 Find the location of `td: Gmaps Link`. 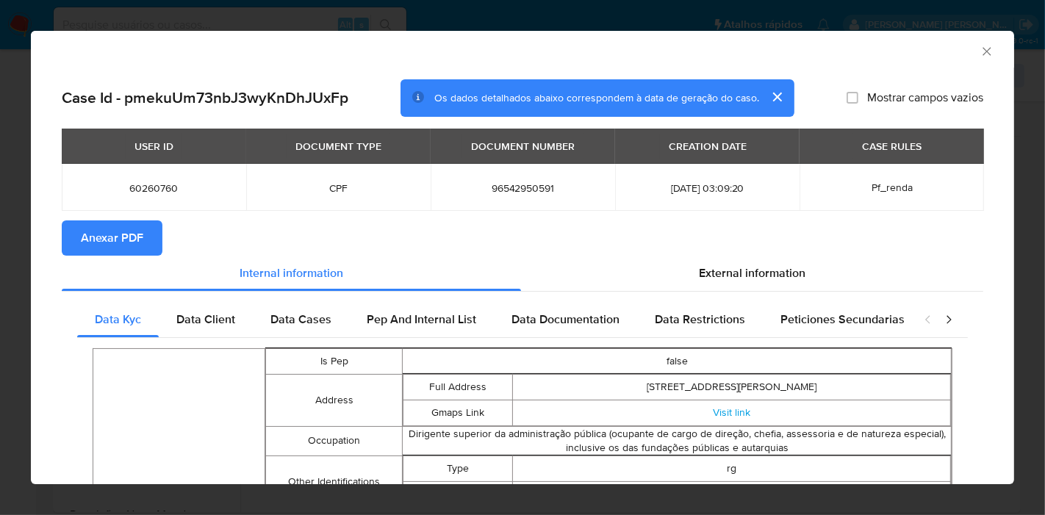

td: Gmaps Link is located at coordinates (458, 412).